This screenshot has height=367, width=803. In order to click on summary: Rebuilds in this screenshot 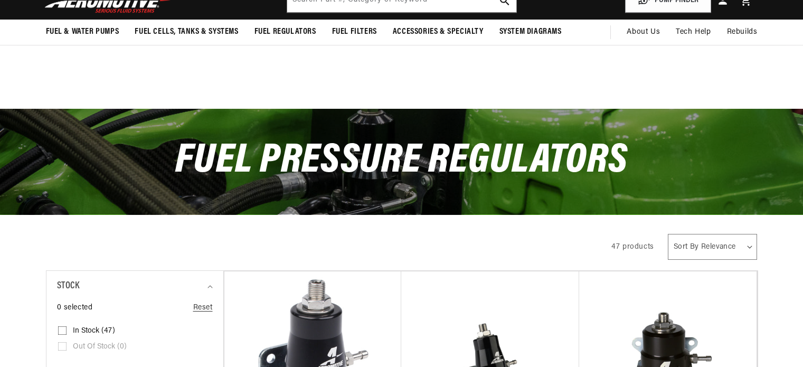, I will do `click(742, 32)`.